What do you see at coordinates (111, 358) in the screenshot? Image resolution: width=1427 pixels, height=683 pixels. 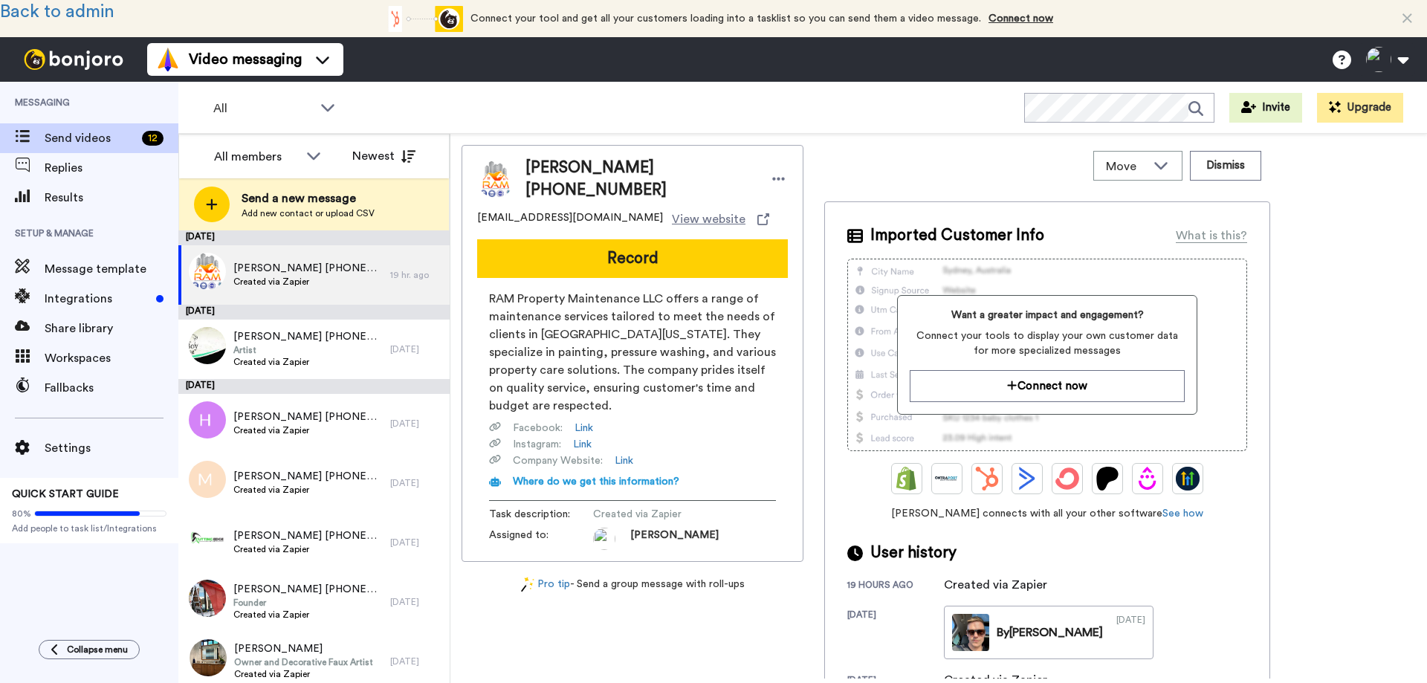 I see `span: Workspaces` at bounding box center [111, 358].